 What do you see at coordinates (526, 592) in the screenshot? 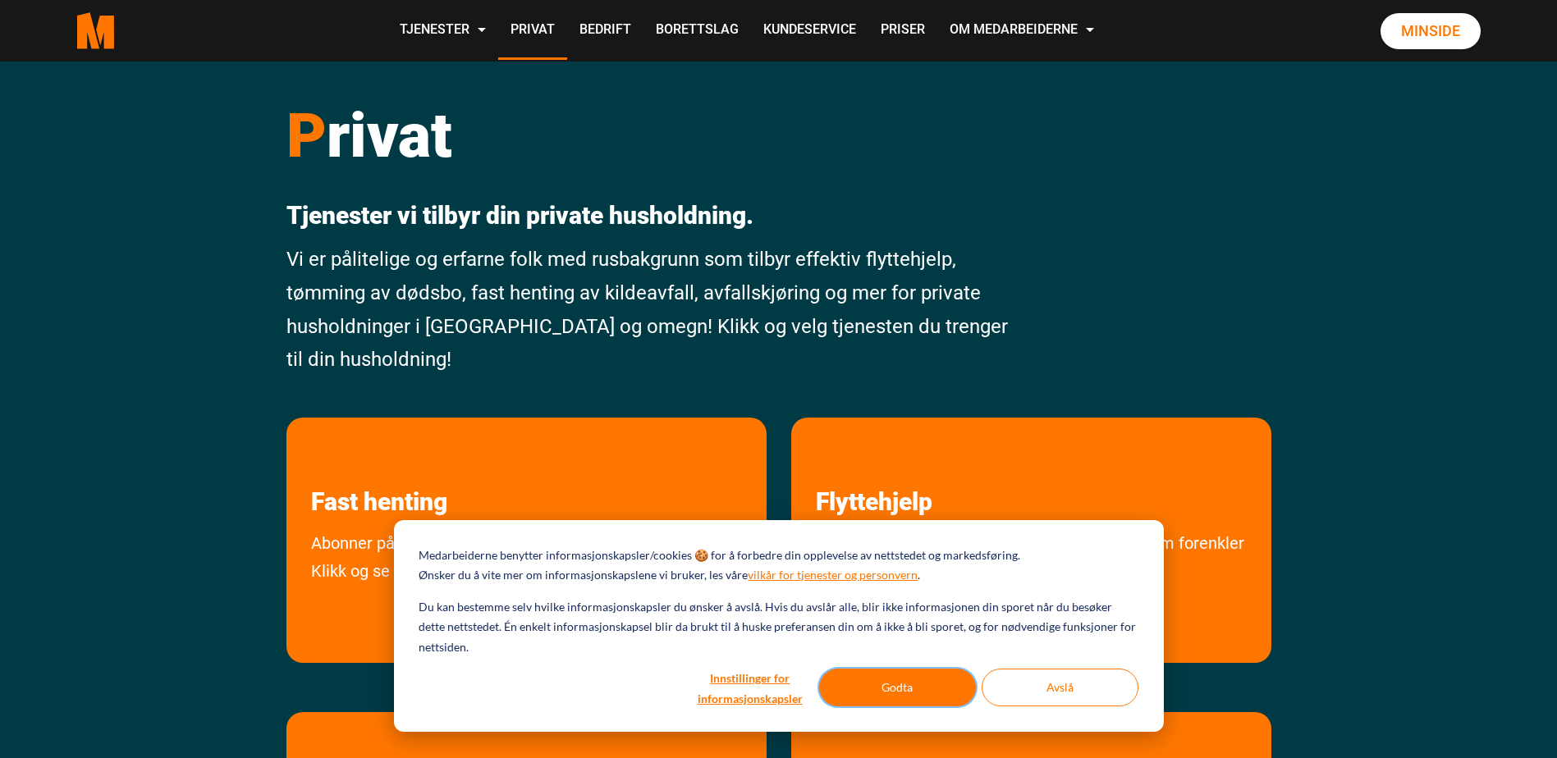
I see `a: Abonner på fast månedlig avhenting av pant og kildeavfall. Klikk og se hva vi henter!` at bounding box center [526, 592].